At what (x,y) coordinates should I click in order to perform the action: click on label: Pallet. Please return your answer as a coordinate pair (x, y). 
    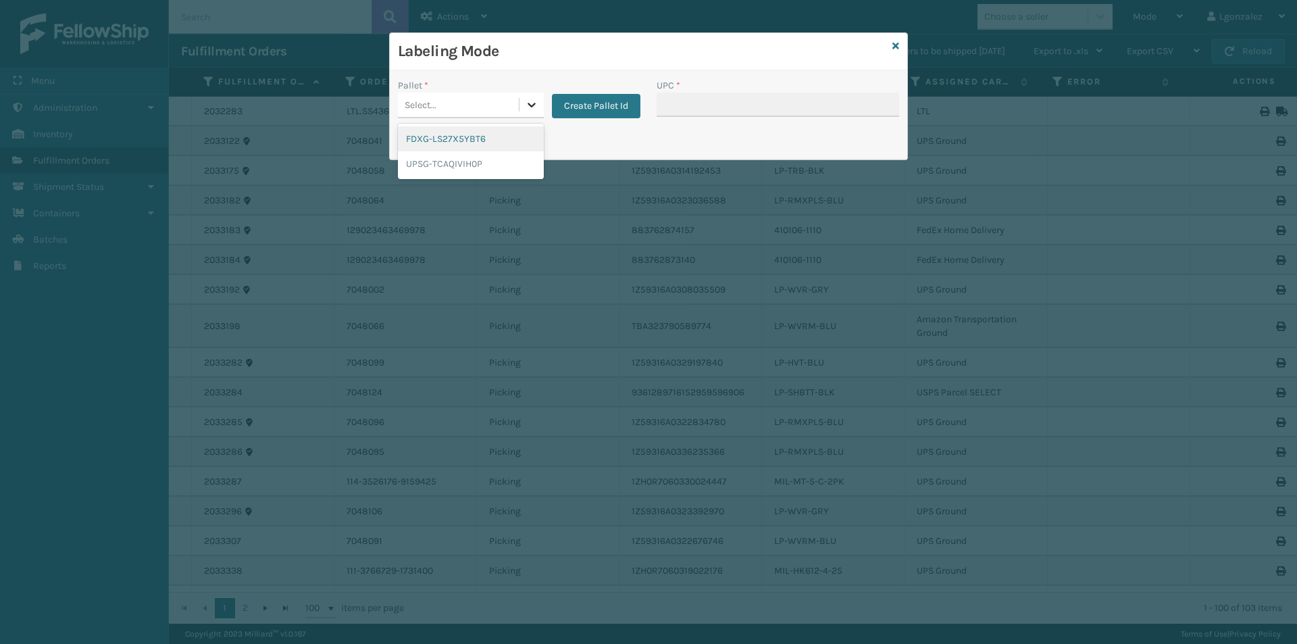
    Looking at the image, I should click on (413, 85).